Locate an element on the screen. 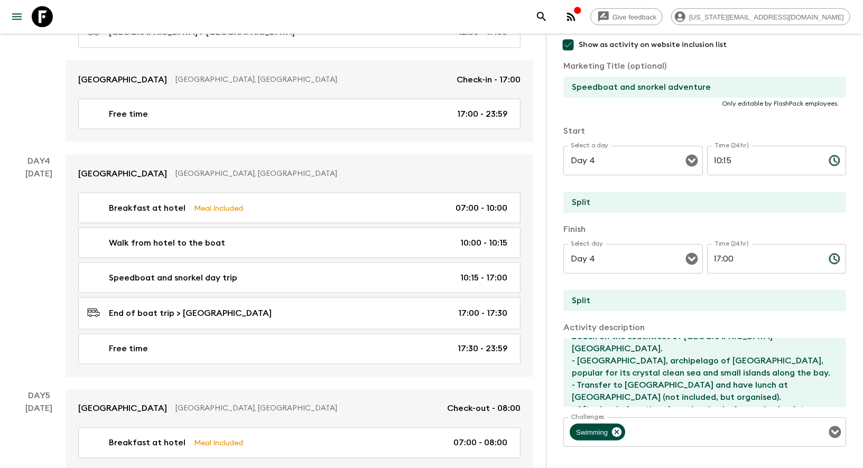  p: Check-out - 08:00 is located at coordinates (484, 409).